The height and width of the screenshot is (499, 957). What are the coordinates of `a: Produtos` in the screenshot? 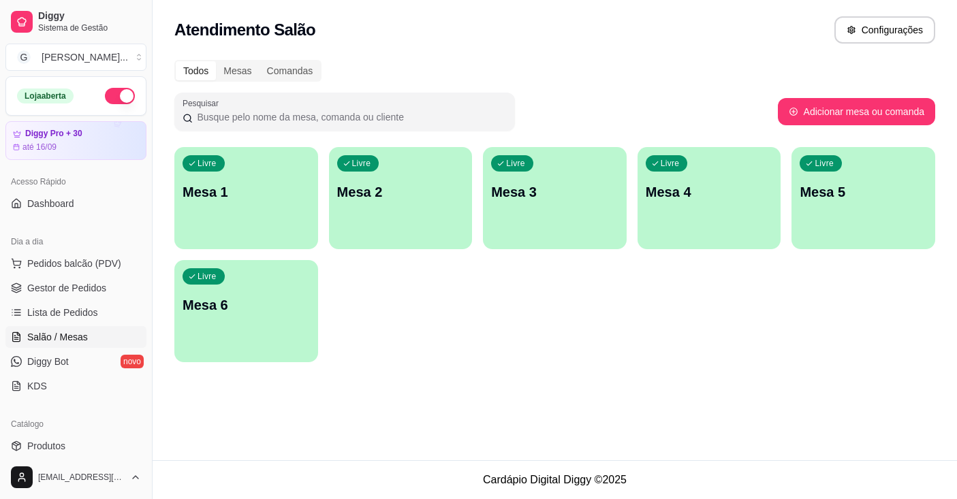 It's located at (76, 446).